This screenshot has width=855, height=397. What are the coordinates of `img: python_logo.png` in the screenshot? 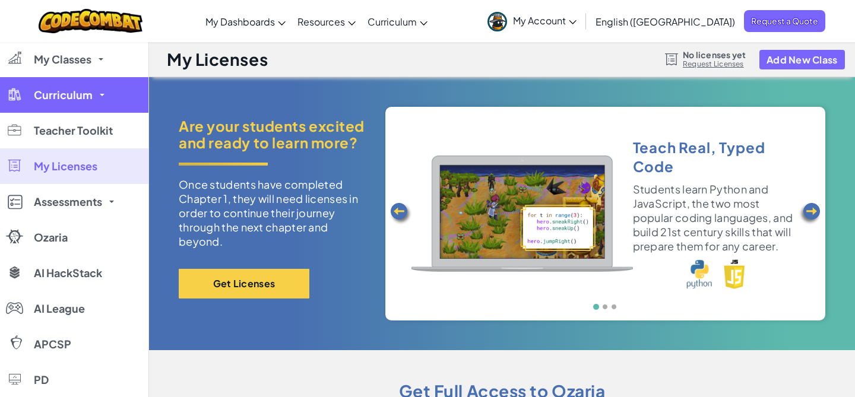 It's located at (699, 274).